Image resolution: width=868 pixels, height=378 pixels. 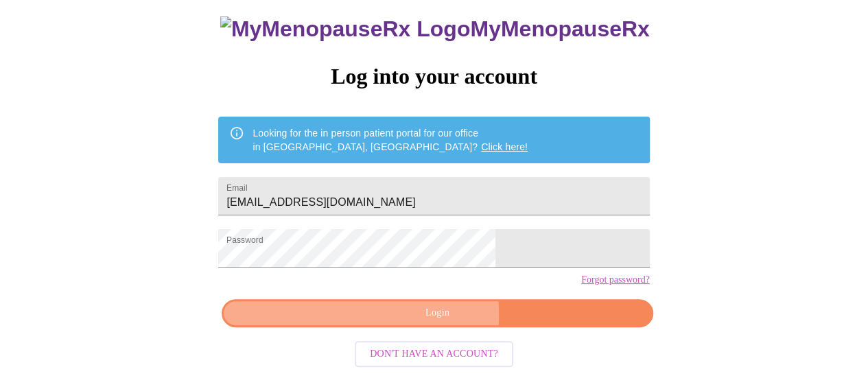 I want to click on h3: Log into your account, so click(x=434, y=76).